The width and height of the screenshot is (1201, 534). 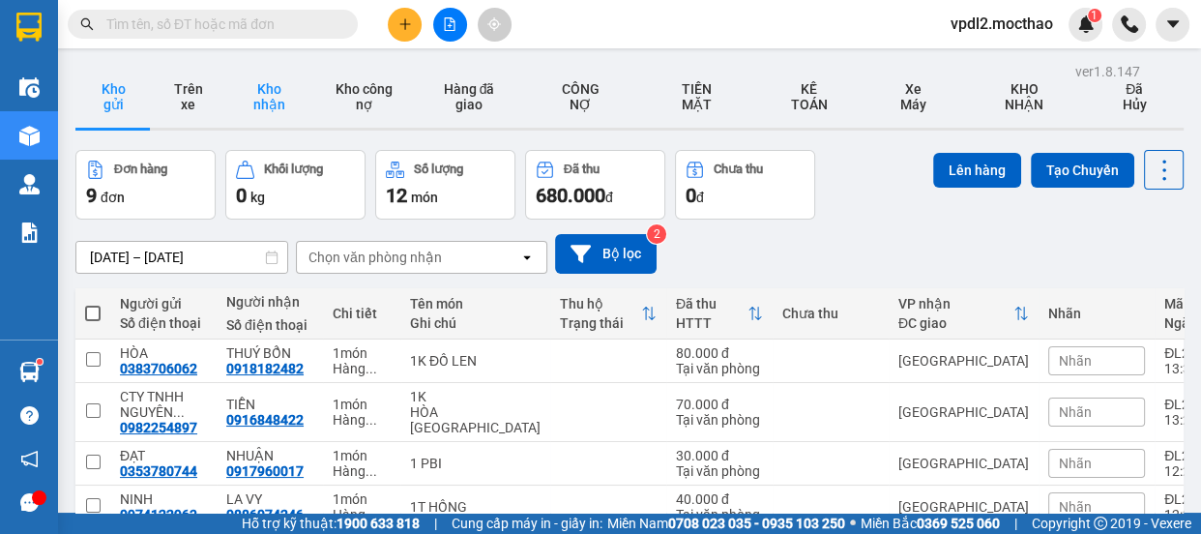 I want to click on div: Thu hộ, so click(x=600, y=304).